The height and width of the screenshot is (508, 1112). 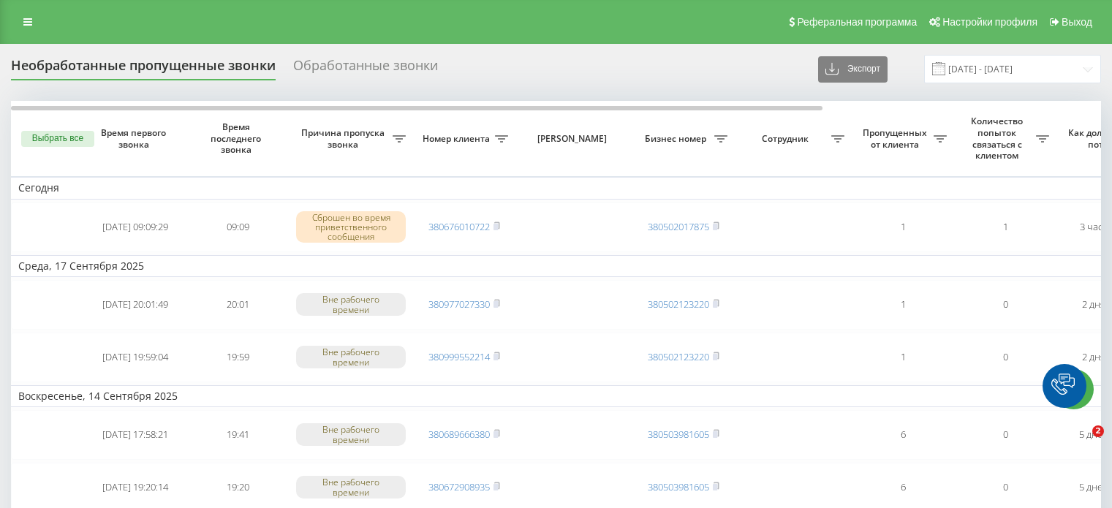 I want to click on span: Номер клиента, so click(x=458, y=139).